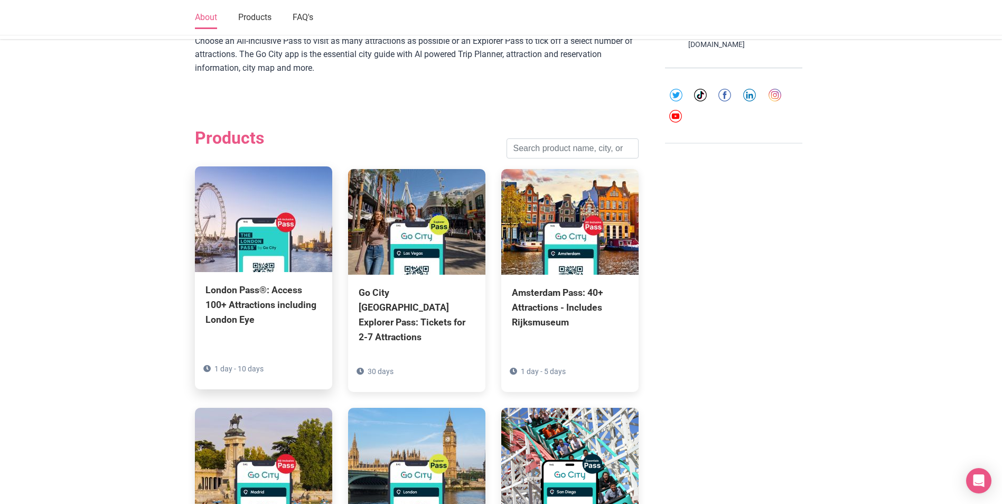 This screenshot has height=504, width=1002. I want to click on img: facebook-round-01-50ddc191f871d4ecdbe8252d2011563a.svg, so click(725, 95).